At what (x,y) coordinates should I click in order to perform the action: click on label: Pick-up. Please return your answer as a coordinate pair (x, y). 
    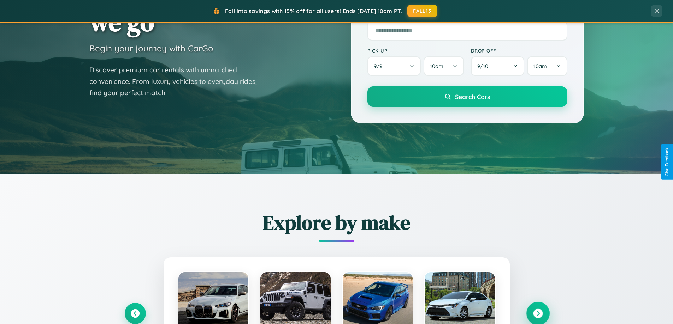
    Looking at the image, I should click on (415, 50).